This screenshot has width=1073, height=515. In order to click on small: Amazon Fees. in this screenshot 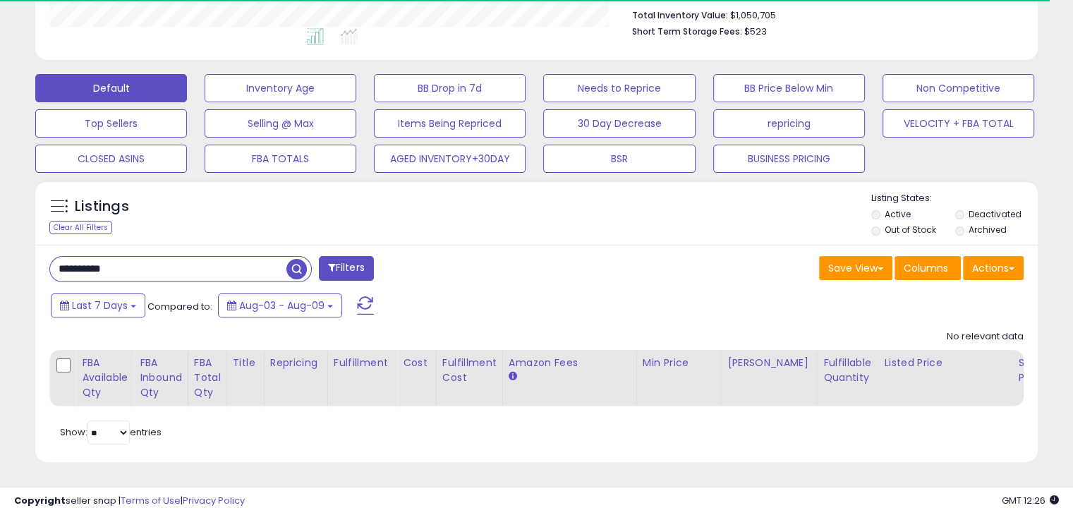, I will do `click(513, 377)`.